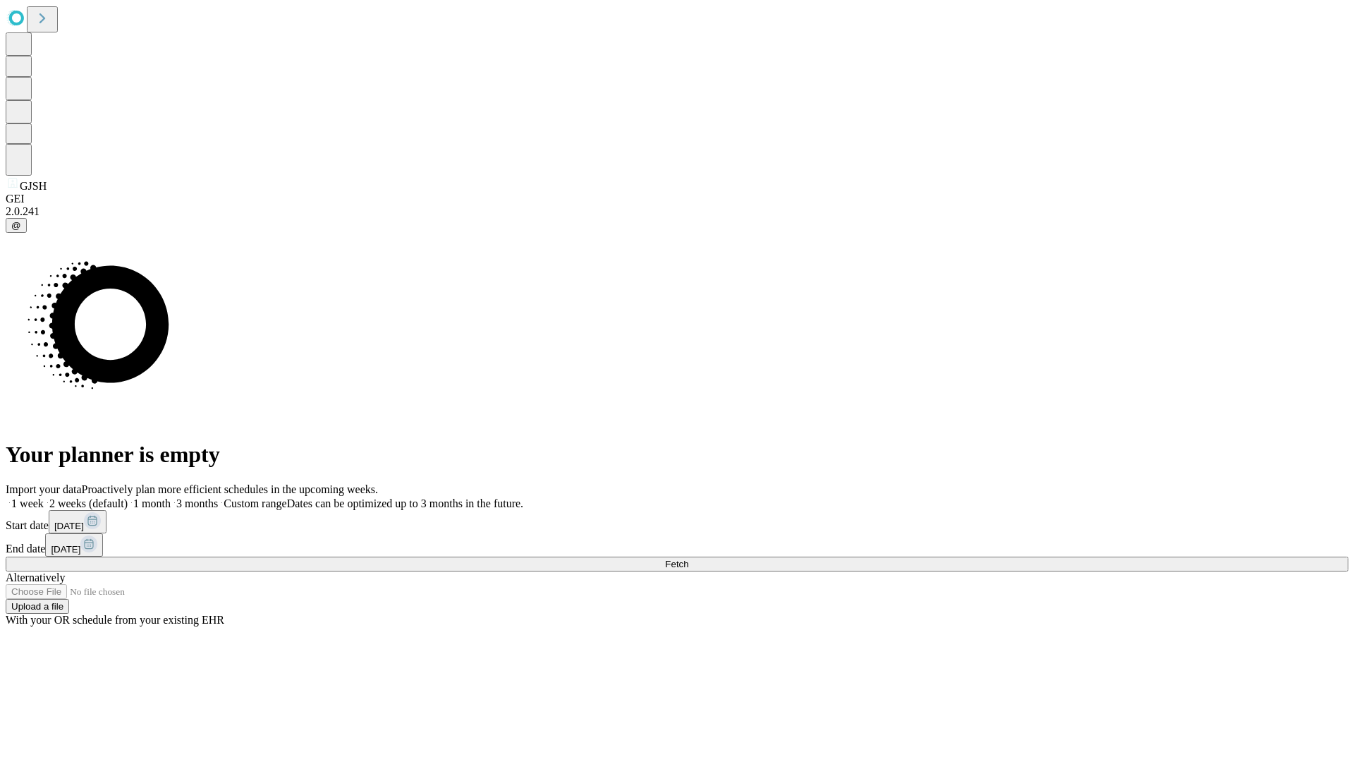  Describe the element at coordinates (230, 489) in the screenshot. I see `span: Proactively plan more efficient schedules in the upcoming weeks.` at that location.